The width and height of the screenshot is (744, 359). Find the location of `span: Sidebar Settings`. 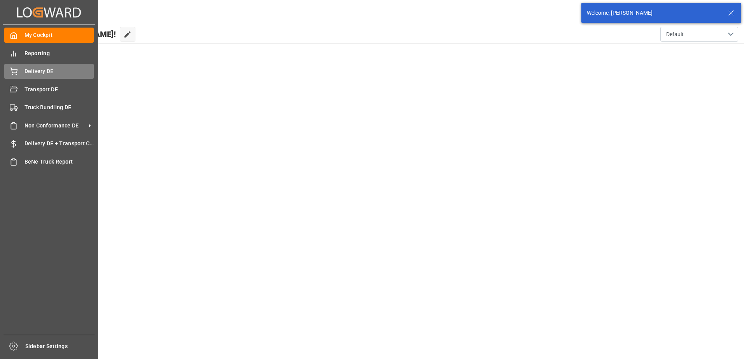

span: Sidebar Settings is located at coordinates (60, 347).